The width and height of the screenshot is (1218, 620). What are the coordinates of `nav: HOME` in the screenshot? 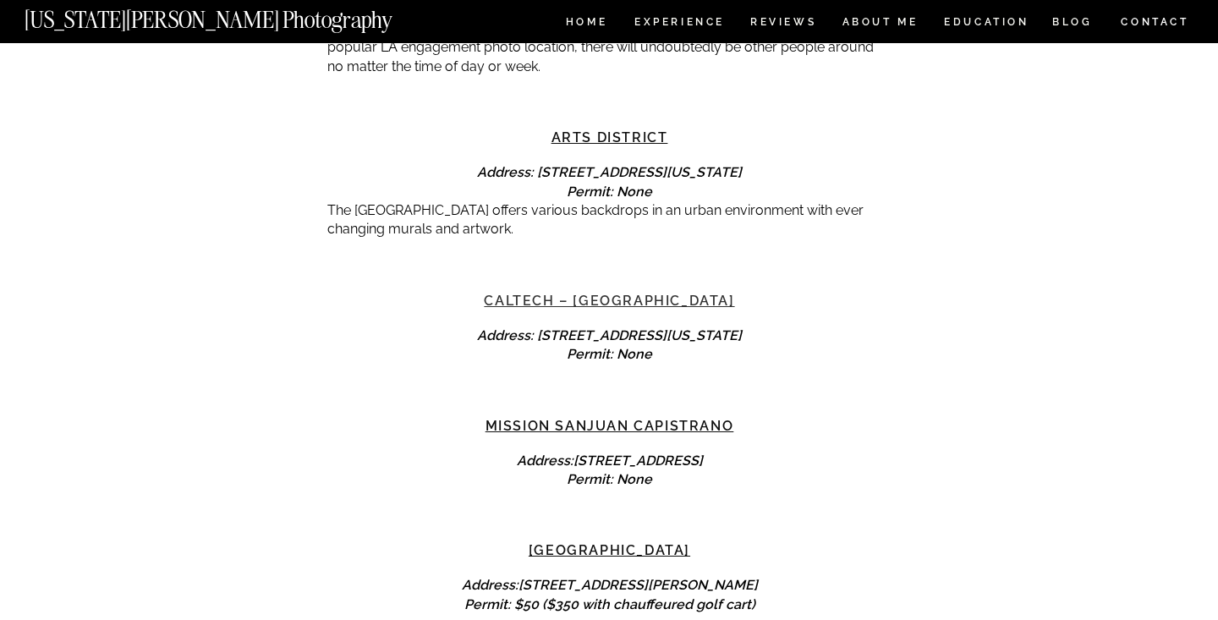 It's located at (586, 24).